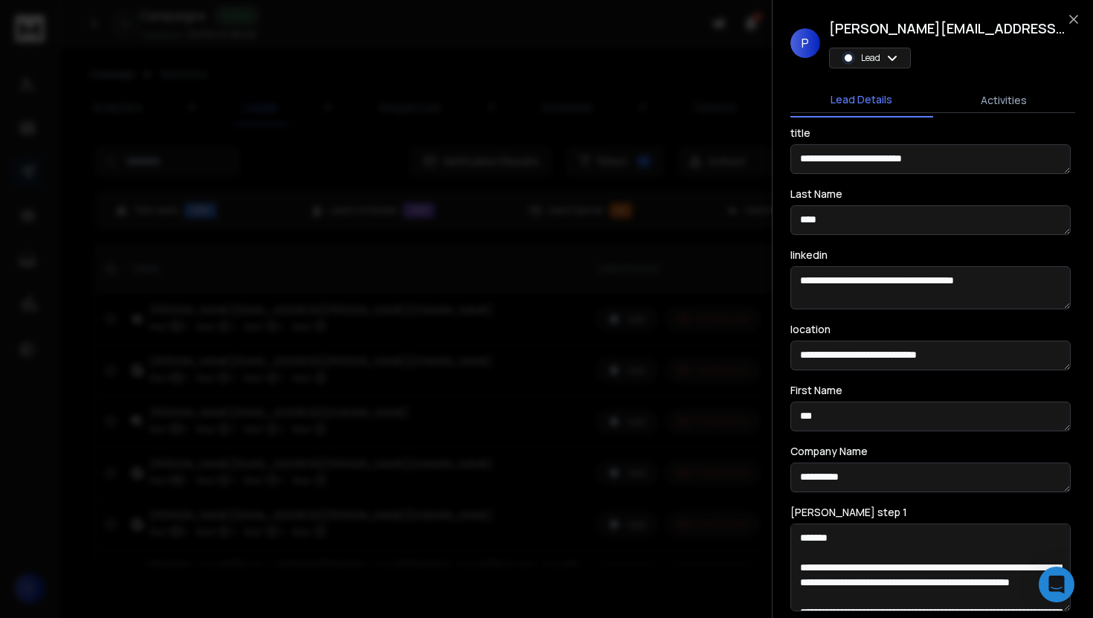 This screenshot has width=1093, height=618. Describe the element at coordinates (870, 58) in the screenshot. I see `p: Lead` at that location.